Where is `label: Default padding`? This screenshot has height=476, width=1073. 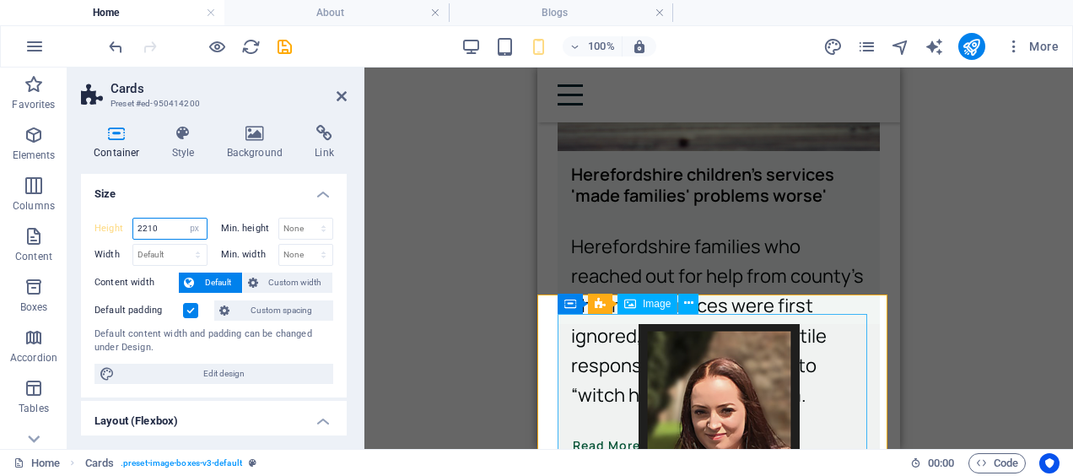
label: Default padding is located at coordinates (138, 310).